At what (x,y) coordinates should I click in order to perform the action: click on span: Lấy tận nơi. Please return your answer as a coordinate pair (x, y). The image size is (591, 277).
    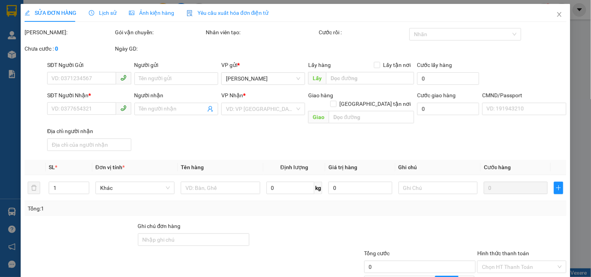
    Looking at the image, I should click on (397, 65).